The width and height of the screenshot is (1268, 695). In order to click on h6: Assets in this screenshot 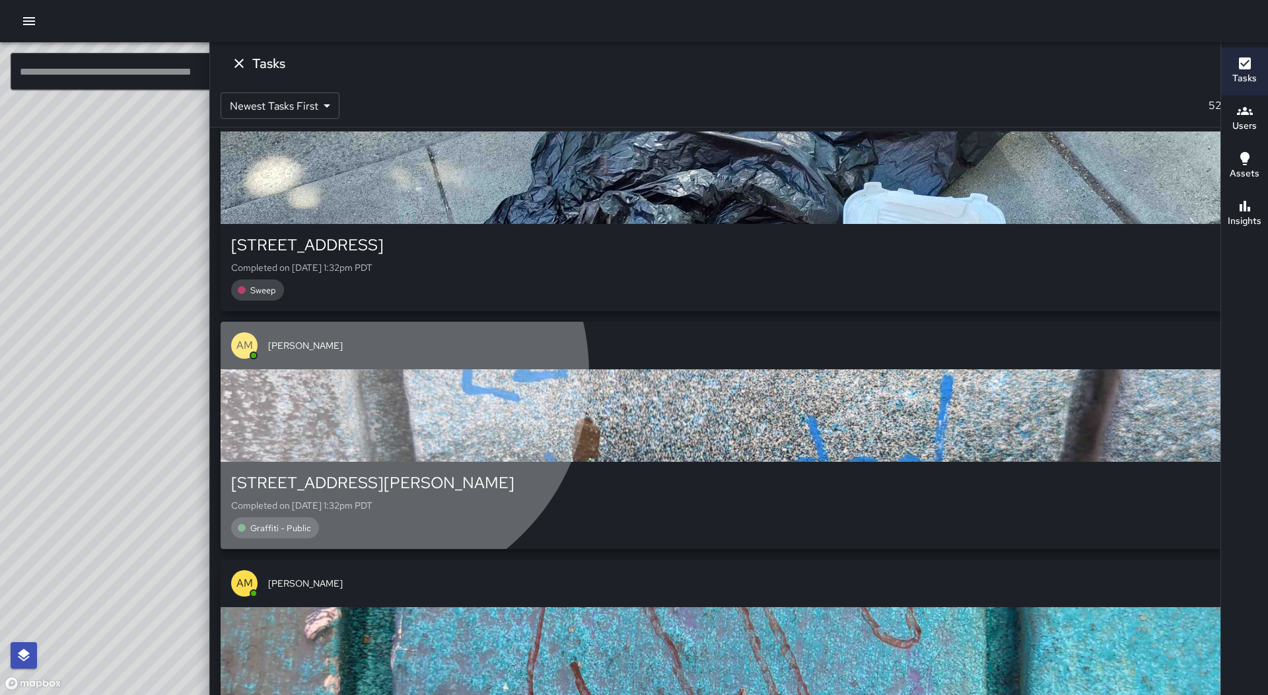, I will do `click(1244, 174)`.